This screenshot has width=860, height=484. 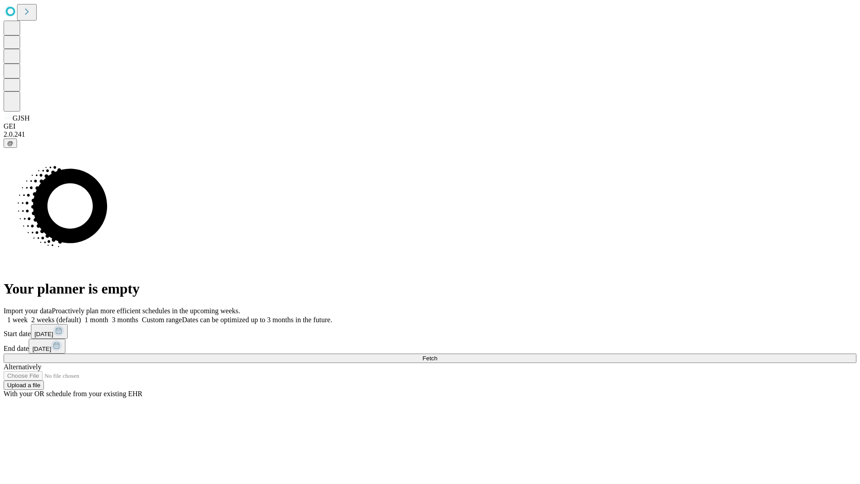 I want to click on span: Proactively plan more efficient schedules in the upcoming weeks., so click(x=146, y=310).